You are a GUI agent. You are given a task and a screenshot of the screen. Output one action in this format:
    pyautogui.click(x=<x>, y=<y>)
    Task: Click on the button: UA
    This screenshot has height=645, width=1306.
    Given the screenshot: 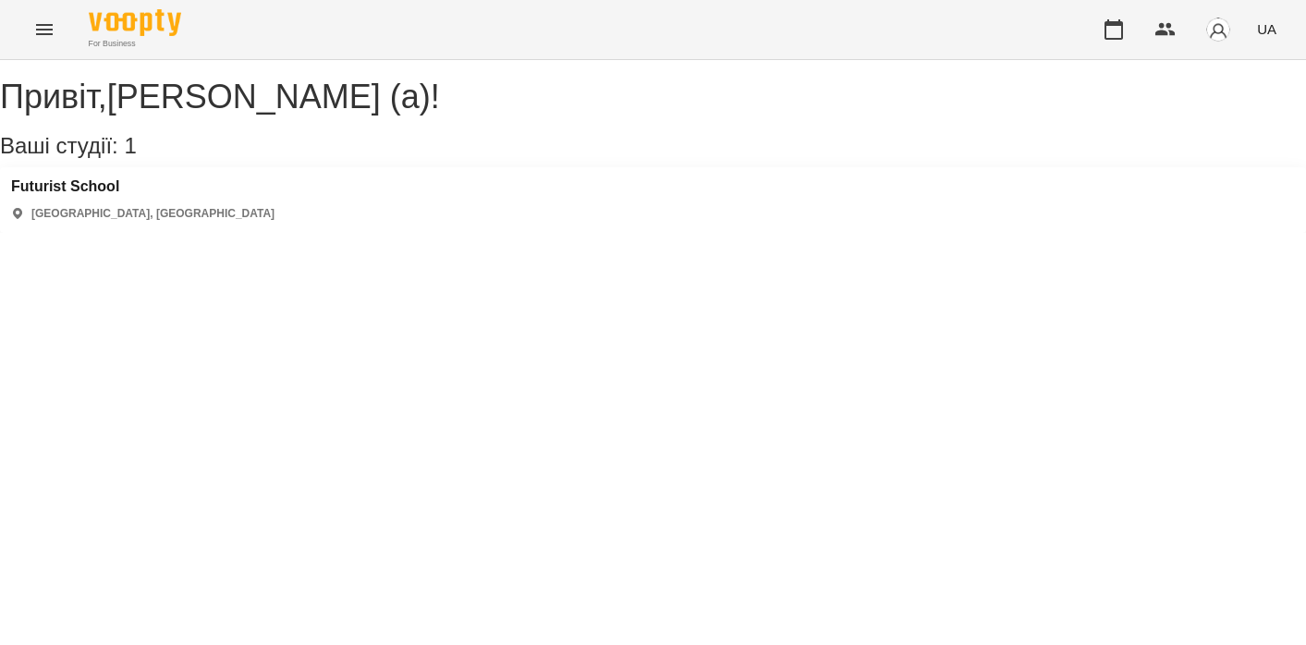 What is the action you would take?
    pyautogui.click(x=1266, y=29)
    